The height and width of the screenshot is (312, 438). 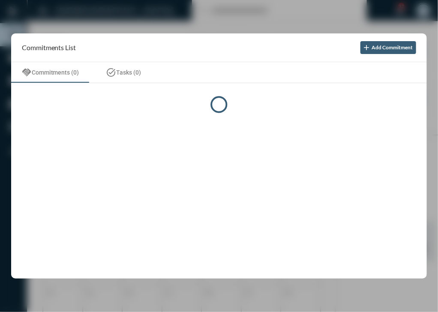 I want to click on span: Commitments (0), so click(x=55, y=72).